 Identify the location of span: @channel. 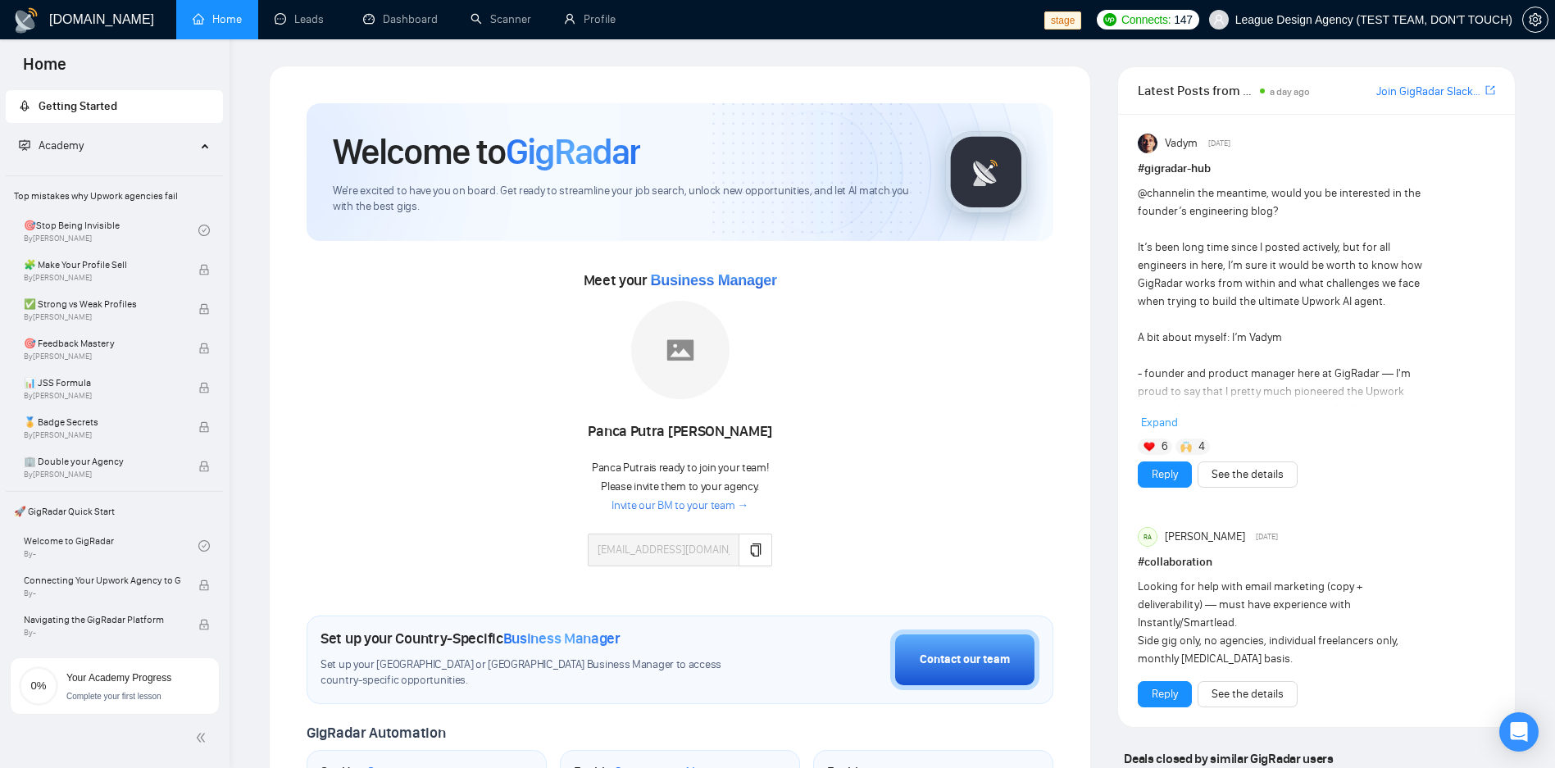
(1162, 193).